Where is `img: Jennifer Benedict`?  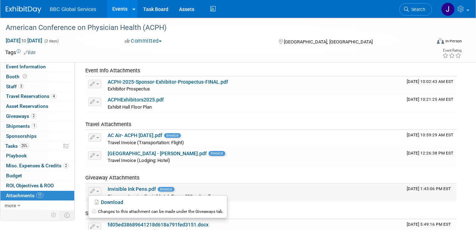
img: Jennifer Benedict is located at coordinates (448, 9).